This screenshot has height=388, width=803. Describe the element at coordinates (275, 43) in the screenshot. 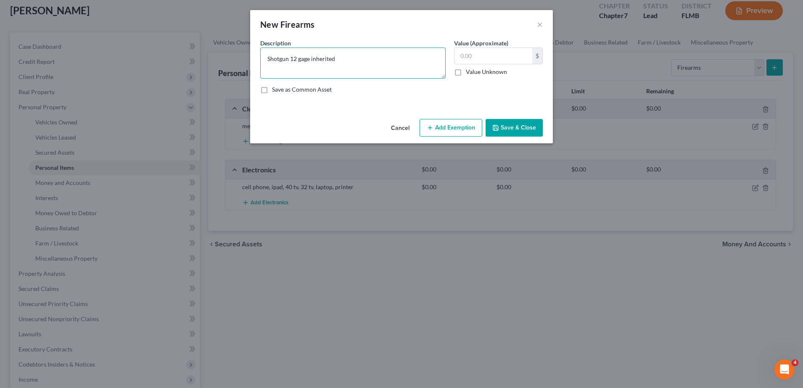

I see `span: Description` at that location.